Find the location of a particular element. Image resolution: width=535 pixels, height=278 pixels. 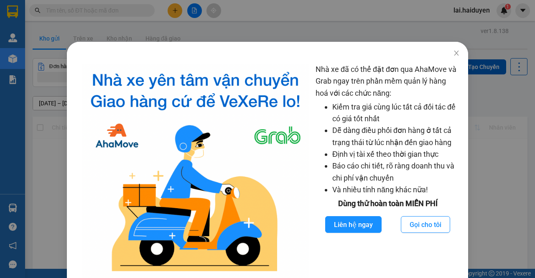

button: Liên hệ ngay is located at coordinates (353, 224).